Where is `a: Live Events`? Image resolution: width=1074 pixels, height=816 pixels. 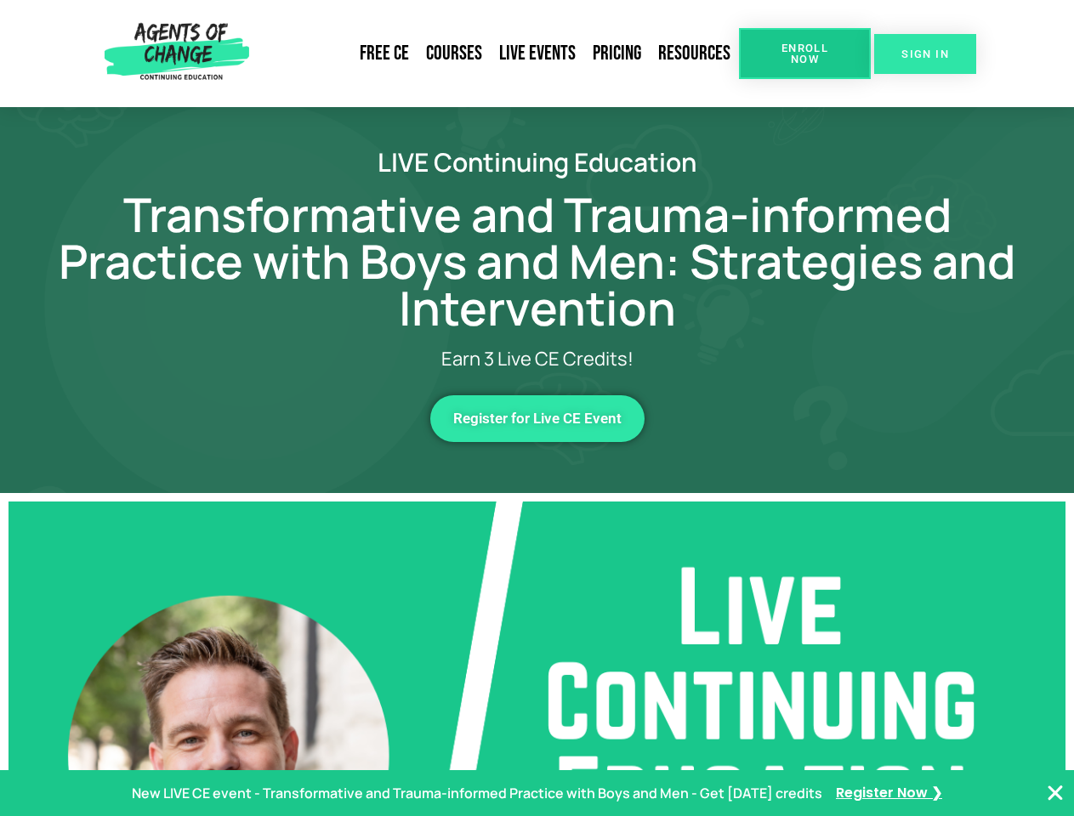 a: Live Events is located at coordinates (537, 54).